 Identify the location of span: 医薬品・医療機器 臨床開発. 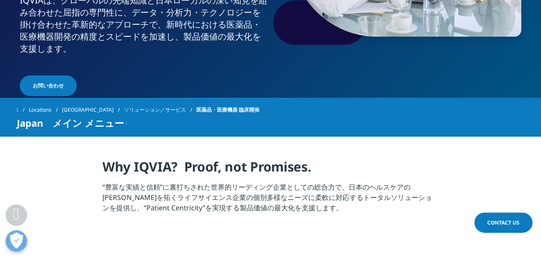
(228, 110).